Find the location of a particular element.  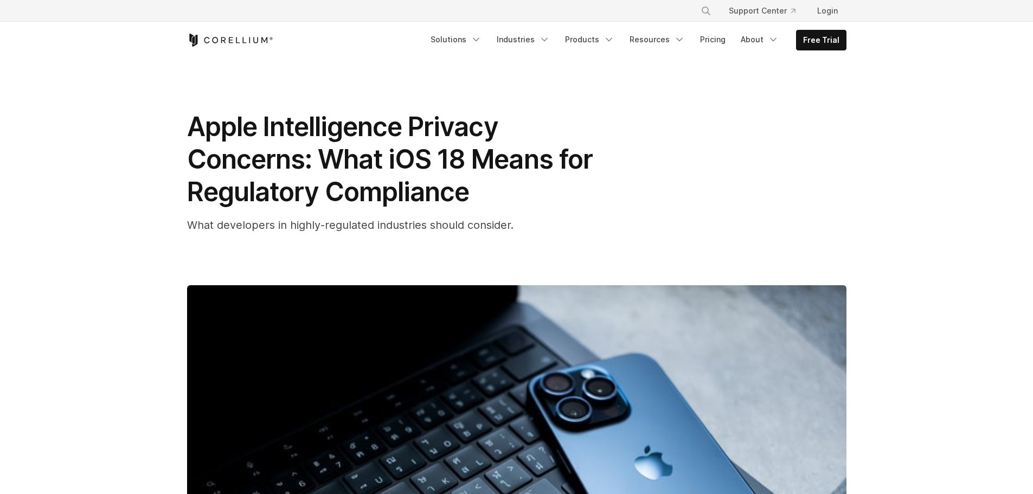

a: Login is located at coordinates (828, 11).